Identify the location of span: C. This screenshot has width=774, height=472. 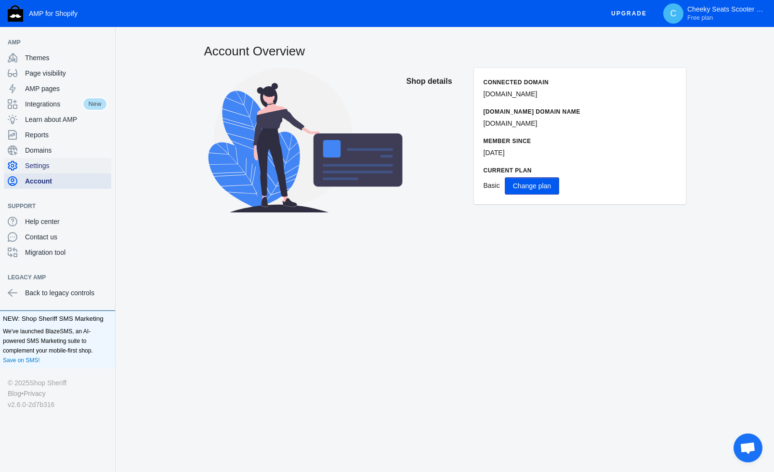
(673, 13).